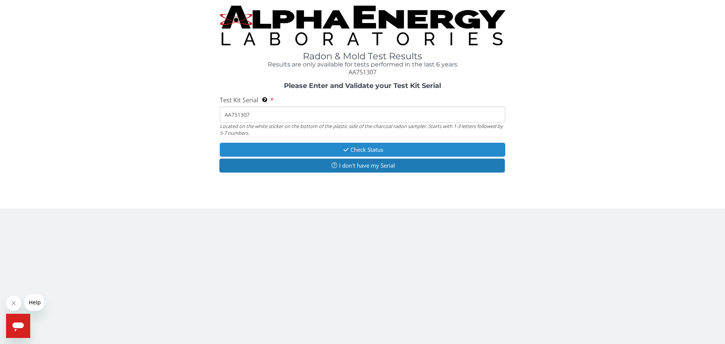 The width and height of the screenshot is (725, 344). Describe the element at coordinates (362, 129) in the screenshot. I see `div: Located on the white sticker on the bottom of the plastic side of the charcoal radon sampler. Sta...` at that location.